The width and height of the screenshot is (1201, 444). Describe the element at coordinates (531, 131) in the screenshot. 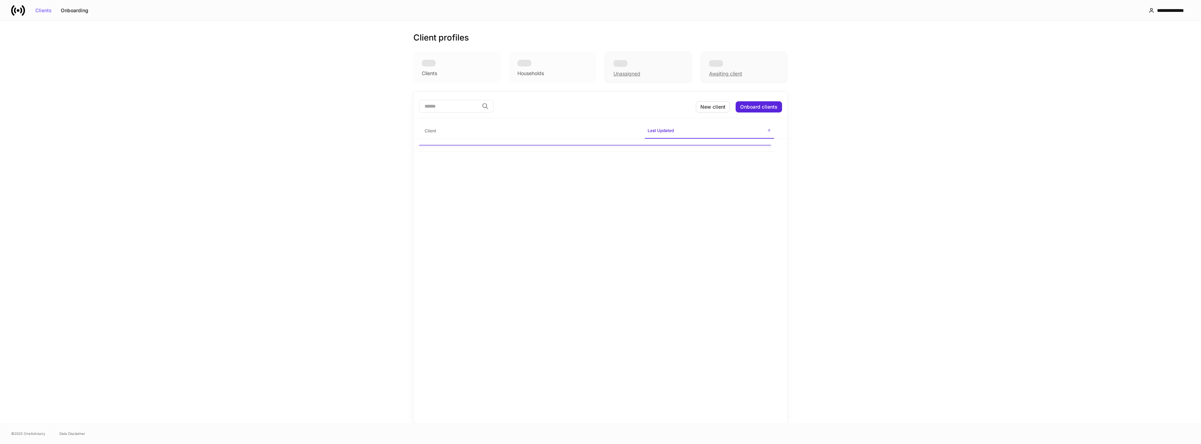

I see `span: Client` at that location.